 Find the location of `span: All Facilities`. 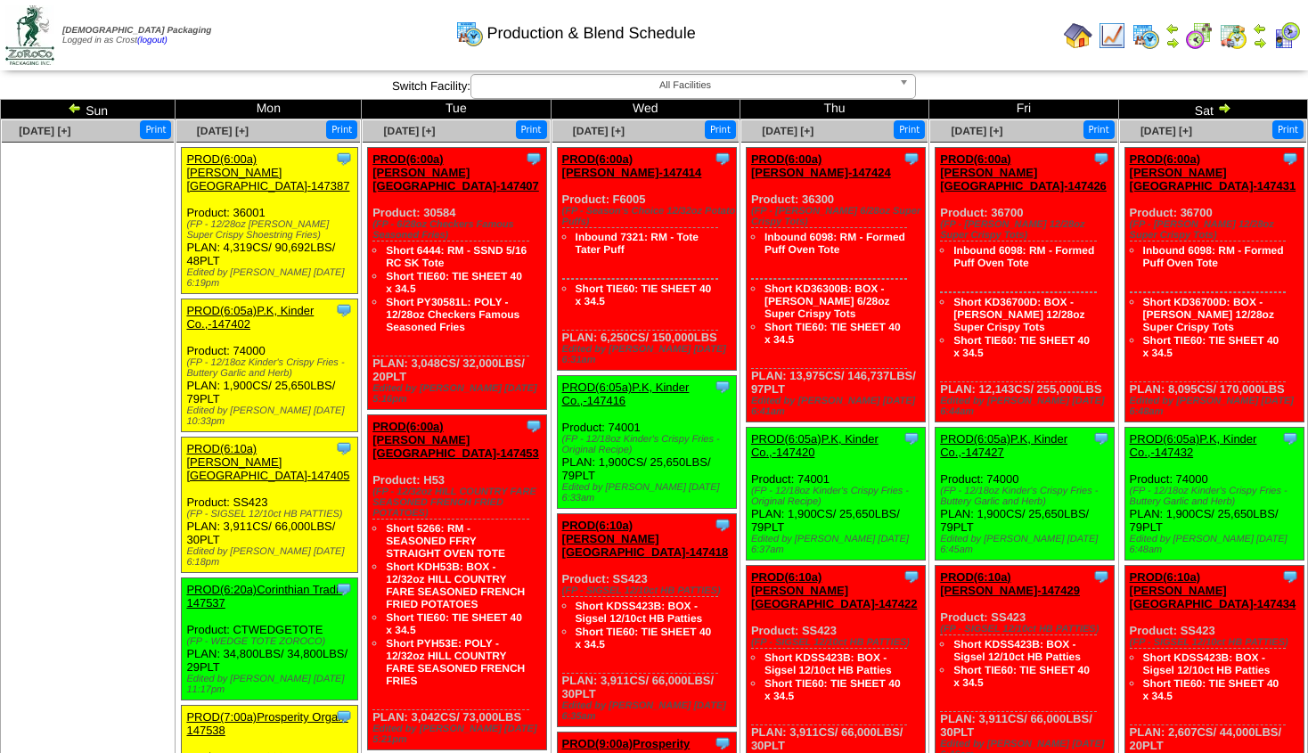

span: All Facilities is located at coordinates (685, 86).